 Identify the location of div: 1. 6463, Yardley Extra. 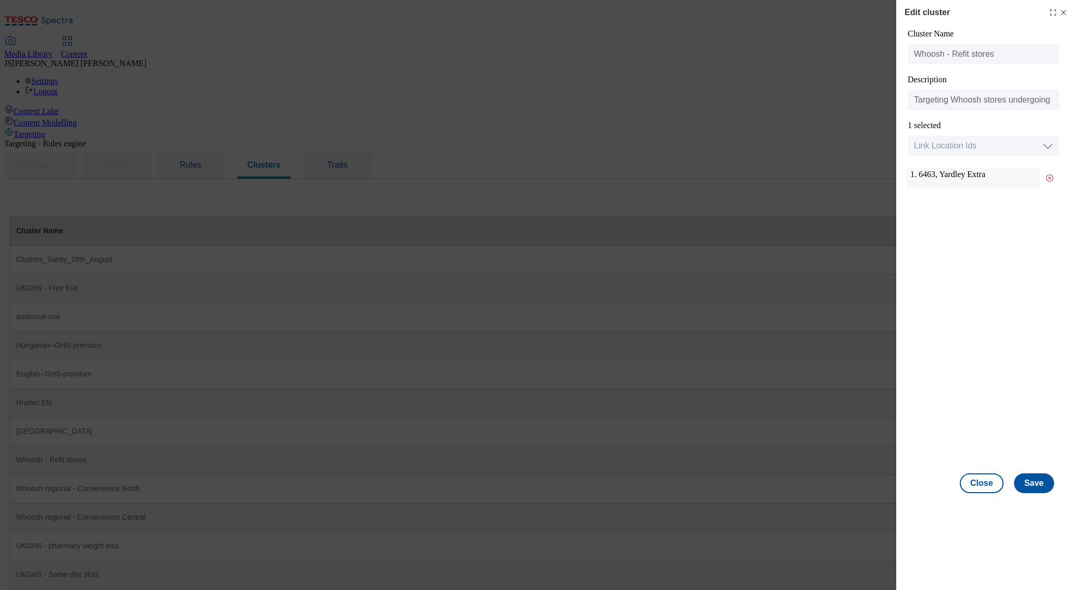
(973, 178).